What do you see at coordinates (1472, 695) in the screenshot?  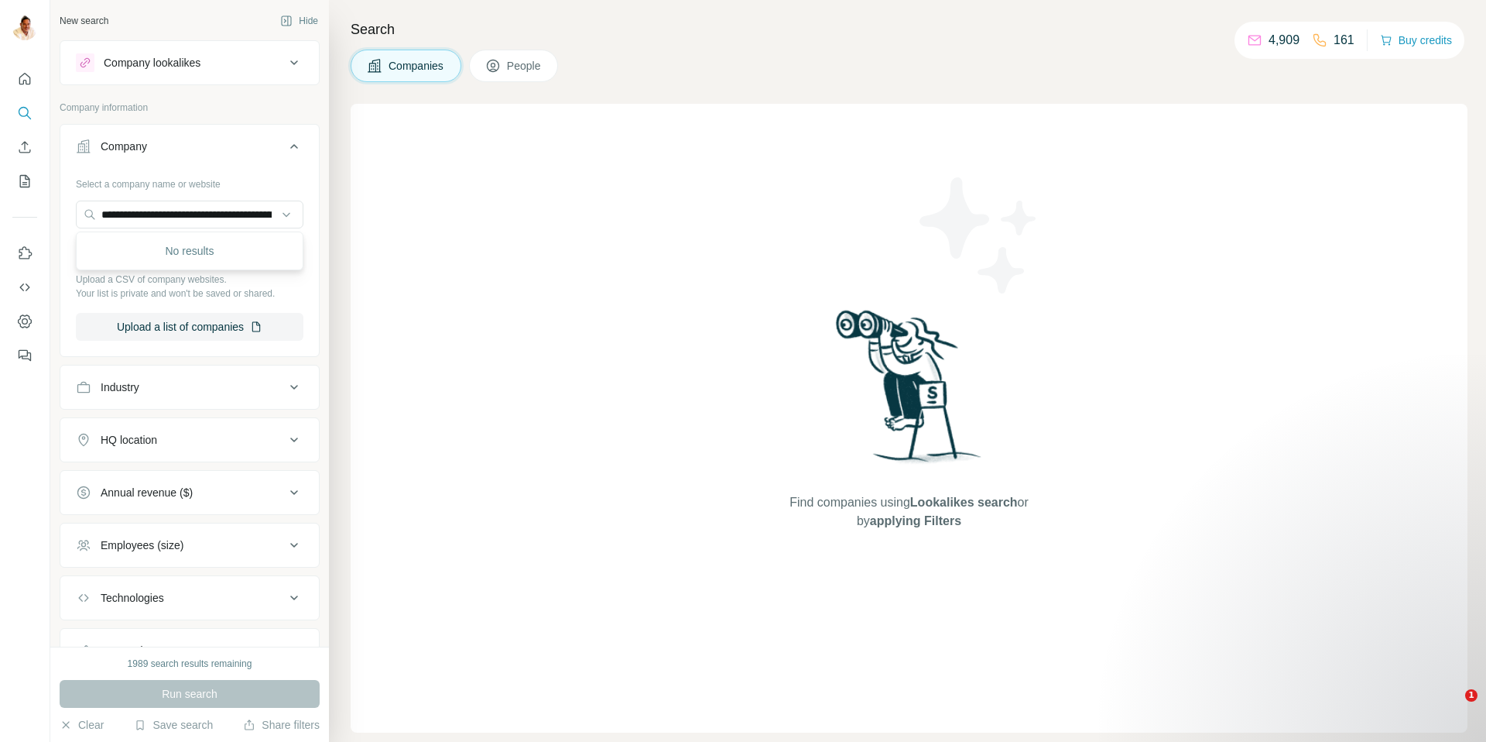 I see `span: 1` at bounding box center [1472, 695].